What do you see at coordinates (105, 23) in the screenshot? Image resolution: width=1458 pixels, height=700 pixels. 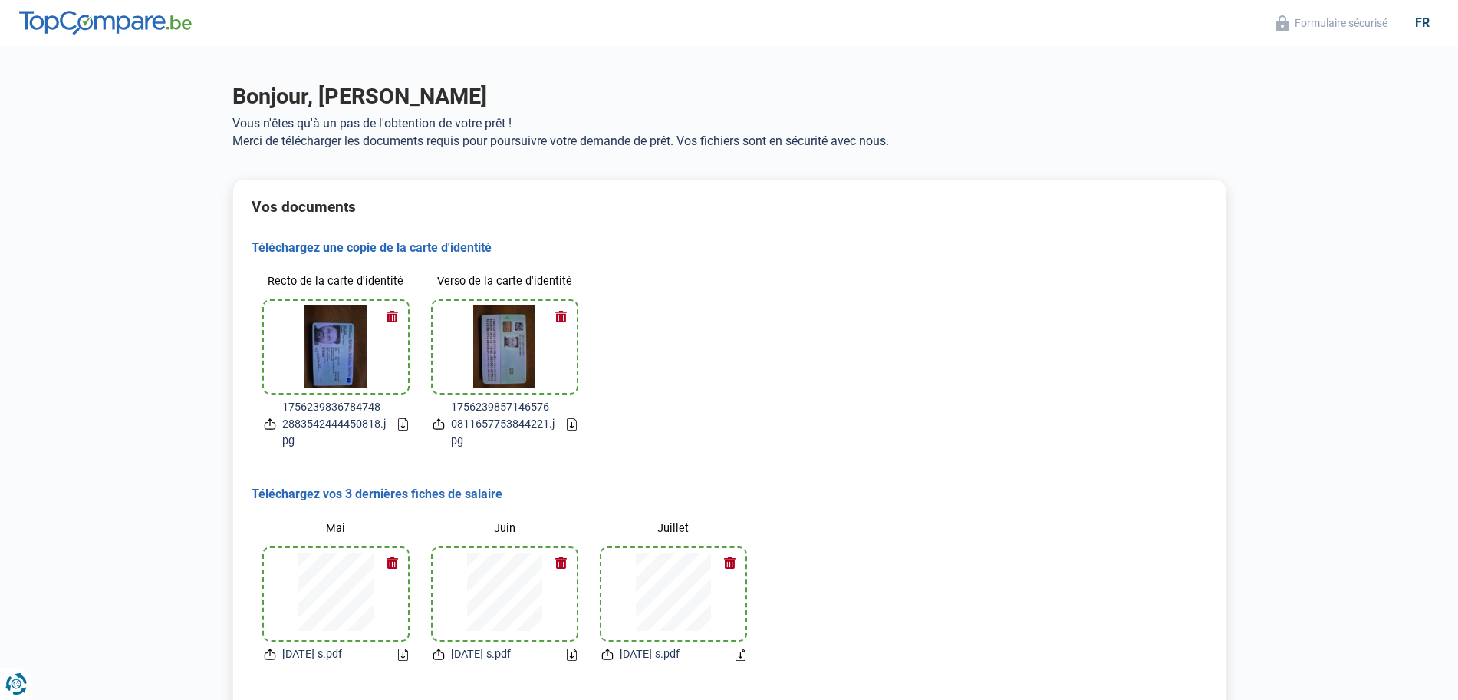 I see `img: TopCompare.be` at bounding box center [105, 23].